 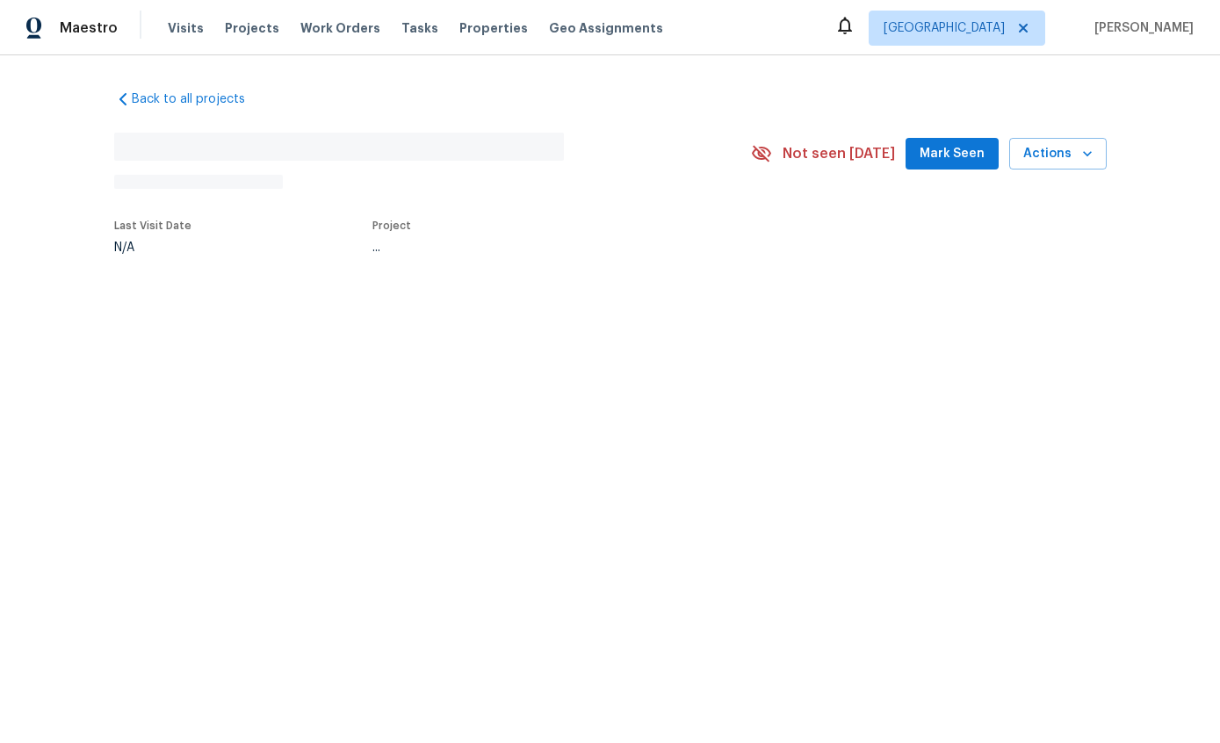 What do you see at coordinates (340, 28) in the screenshot?
I see `span: Work Orders` at bounding box center [340, 28].